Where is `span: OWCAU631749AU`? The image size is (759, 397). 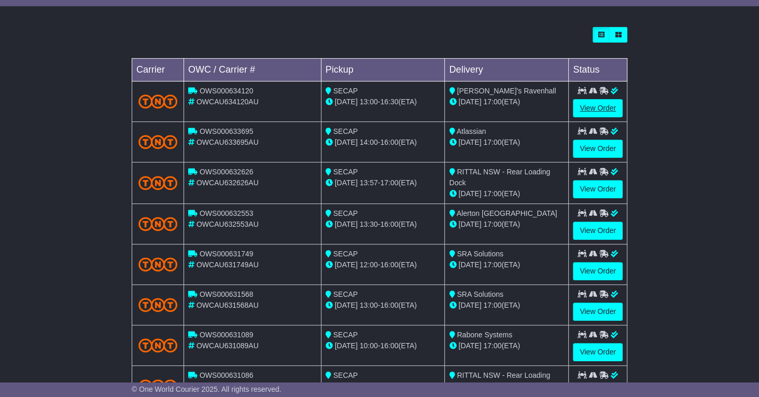
span: OWCAU631749AU is located at coordinates (228, 264).